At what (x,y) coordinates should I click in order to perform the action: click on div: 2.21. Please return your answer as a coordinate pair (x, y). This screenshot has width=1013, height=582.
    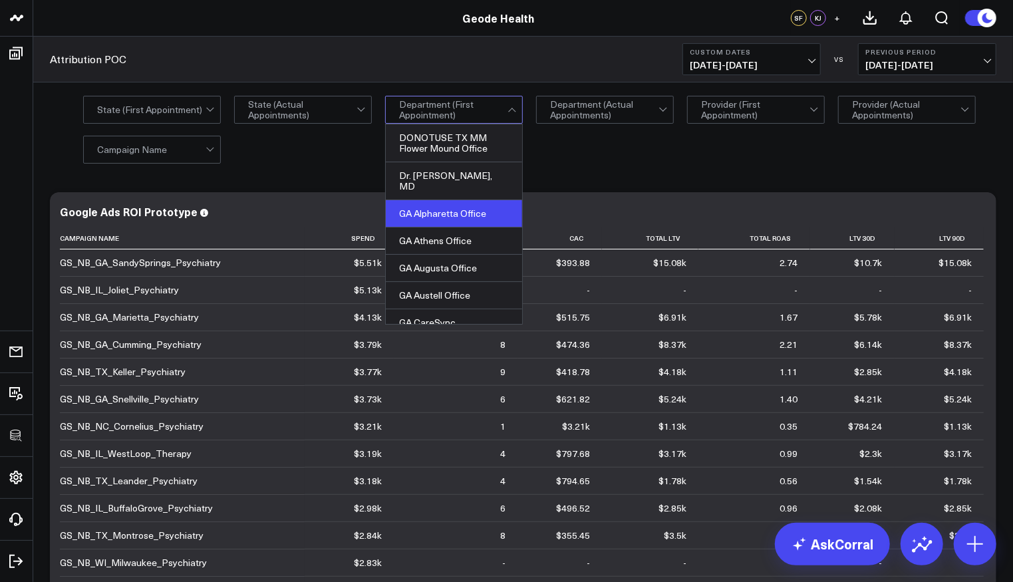
    Looking at the image, I should click on (789, 345).